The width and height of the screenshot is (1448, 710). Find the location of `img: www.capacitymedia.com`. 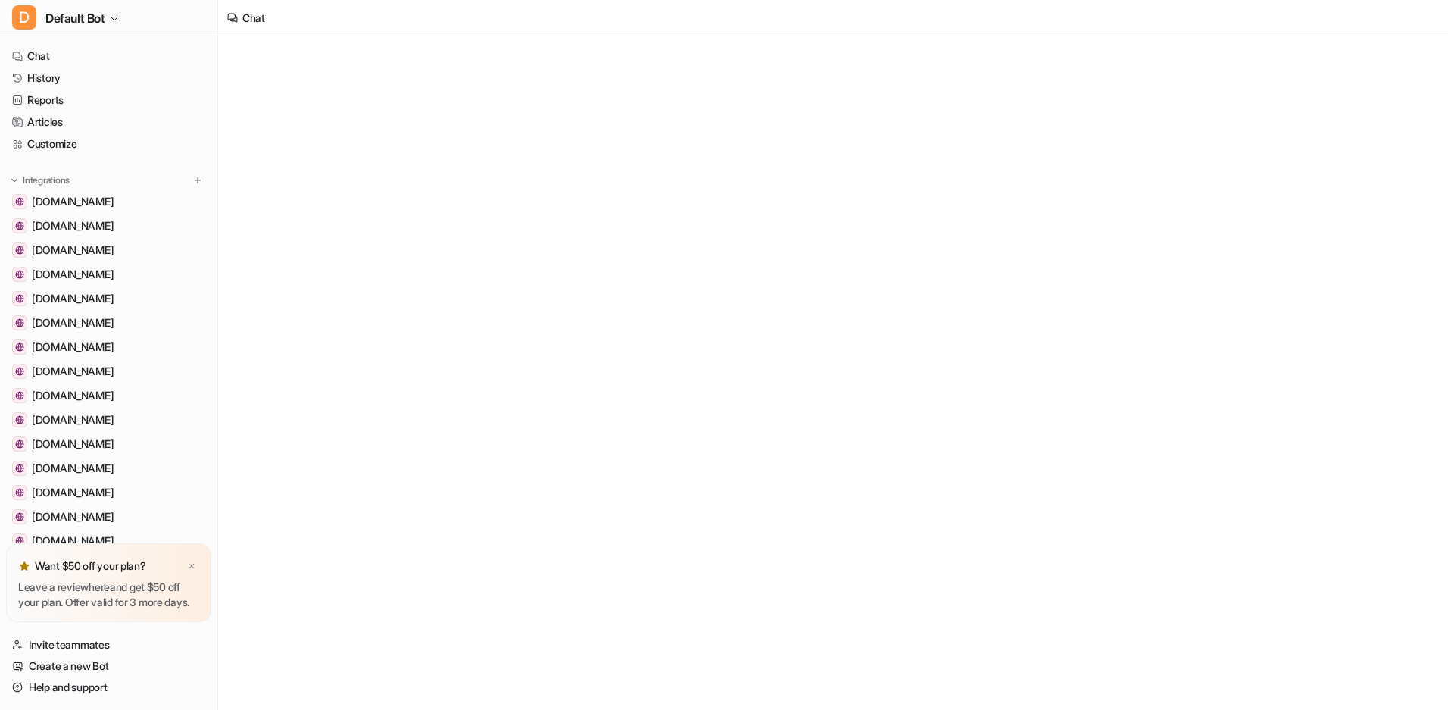

img: www.capacitymedia.com is located at coordinates (20, 347).